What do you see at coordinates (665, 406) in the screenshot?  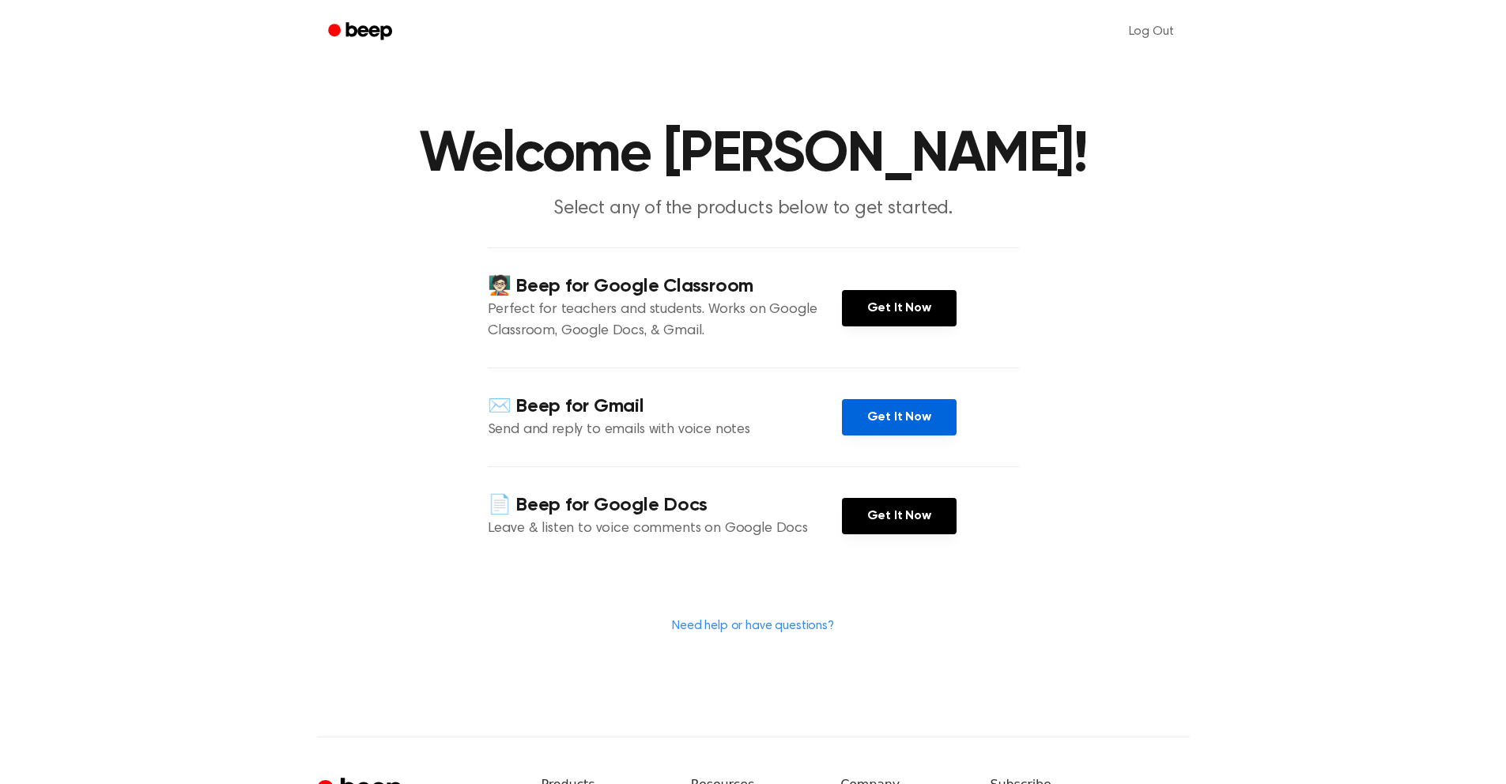 I see `h4: ✉️ Beep for Gmail` at bounding box center [665, 406].